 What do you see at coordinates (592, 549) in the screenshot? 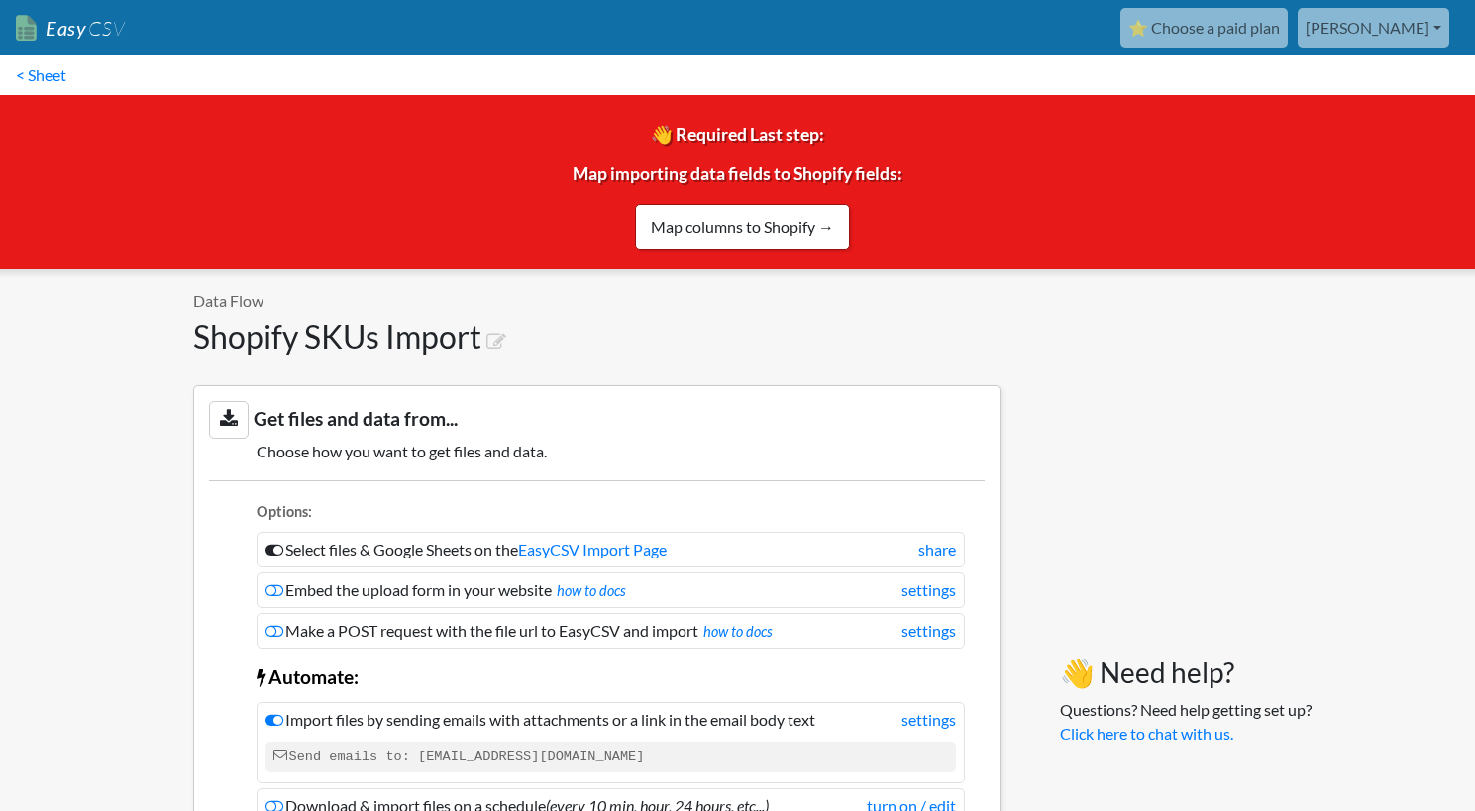
I see `a: EasyCSV Import Page` at bounding box center [592, 549].